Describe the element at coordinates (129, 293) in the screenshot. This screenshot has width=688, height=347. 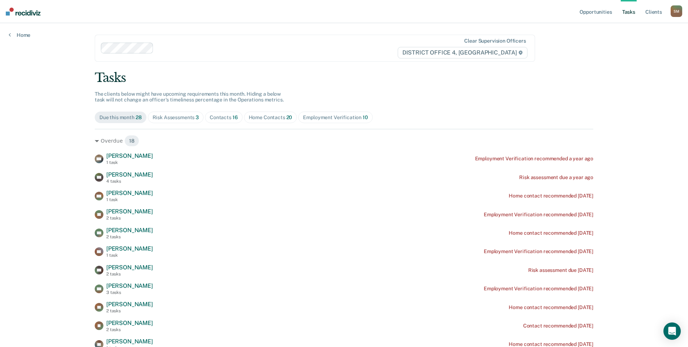
I see `div: 3 tasks` at that location.